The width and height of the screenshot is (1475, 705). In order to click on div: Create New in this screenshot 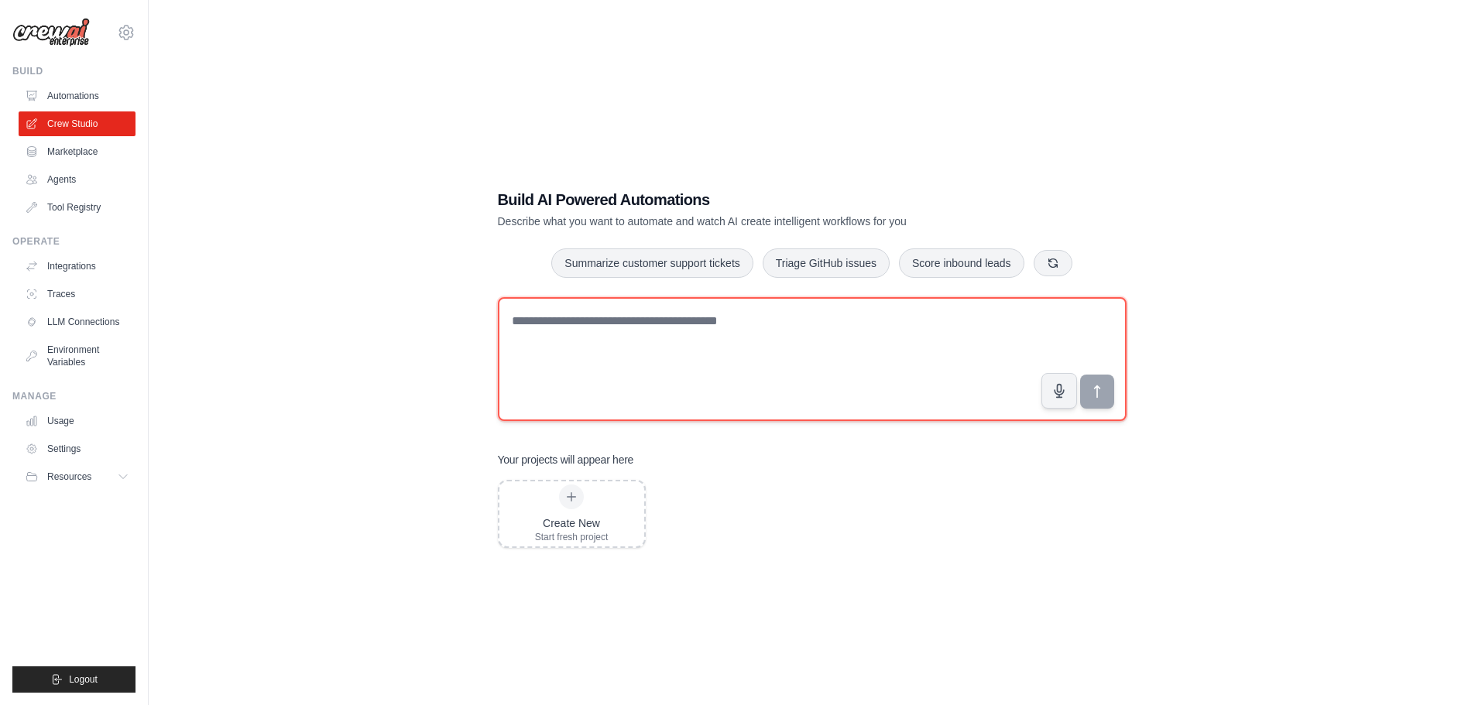, I will do `click(571, 523)`.